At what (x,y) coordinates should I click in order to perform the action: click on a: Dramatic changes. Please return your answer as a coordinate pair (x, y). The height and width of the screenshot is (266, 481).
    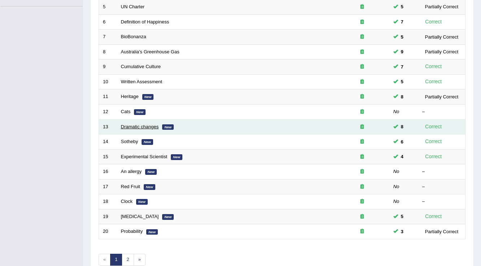
    Looking at the image, I should click on (140, 127).